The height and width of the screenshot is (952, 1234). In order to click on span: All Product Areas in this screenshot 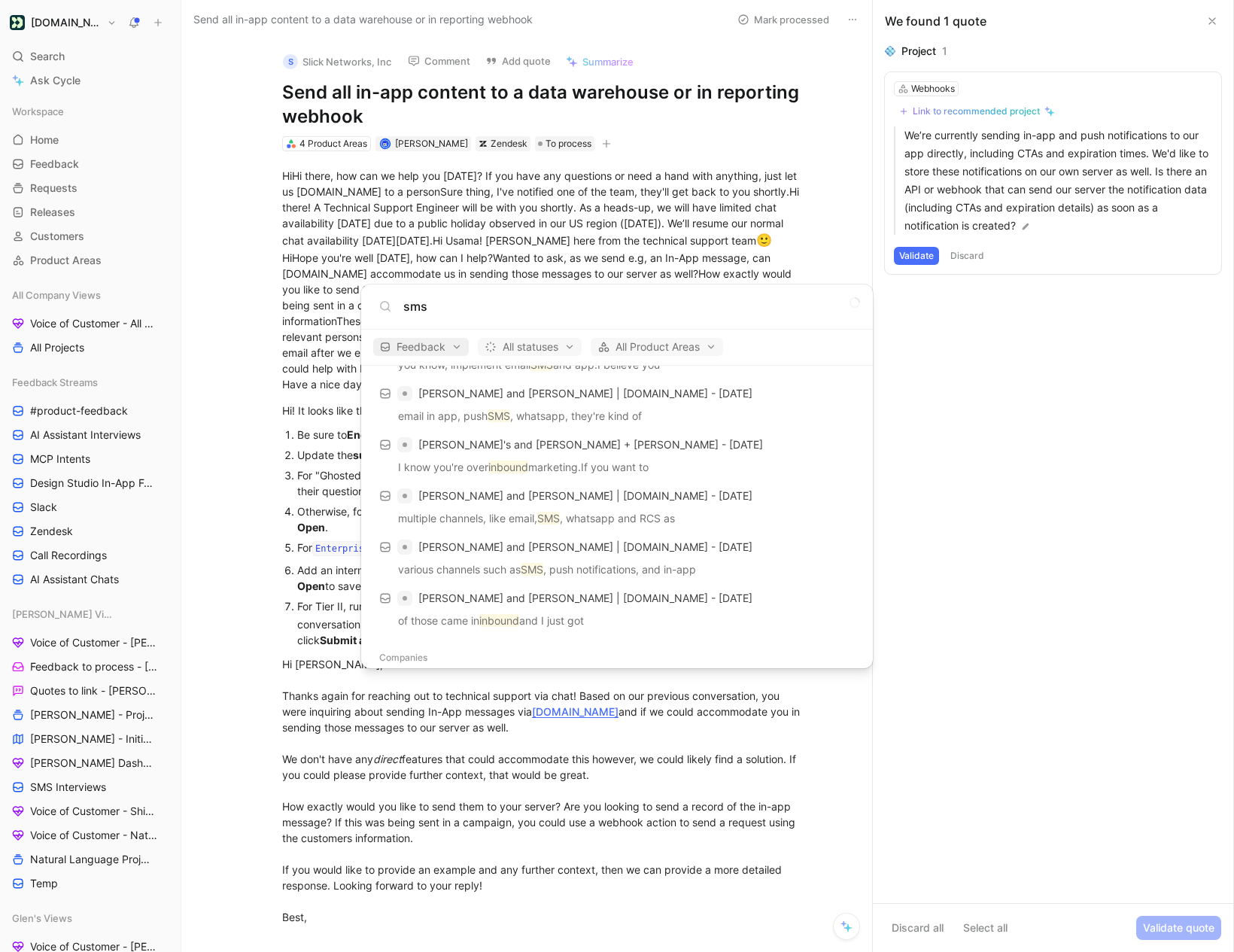, I will do `click(657, 347)`.